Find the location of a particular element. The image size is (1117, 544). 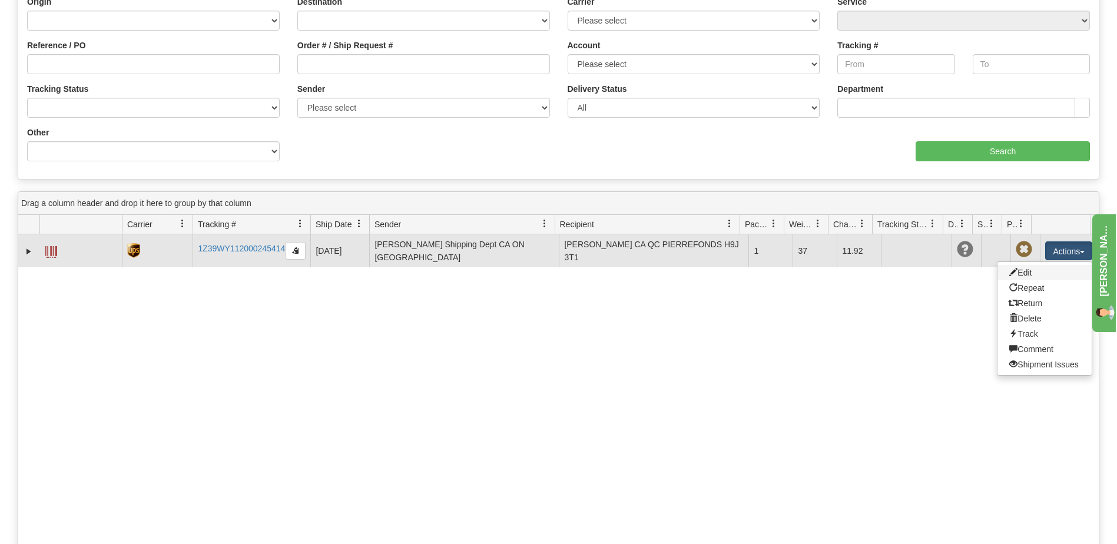

a: Pickup Status filter column settings is located at coordinates (1021, 224).